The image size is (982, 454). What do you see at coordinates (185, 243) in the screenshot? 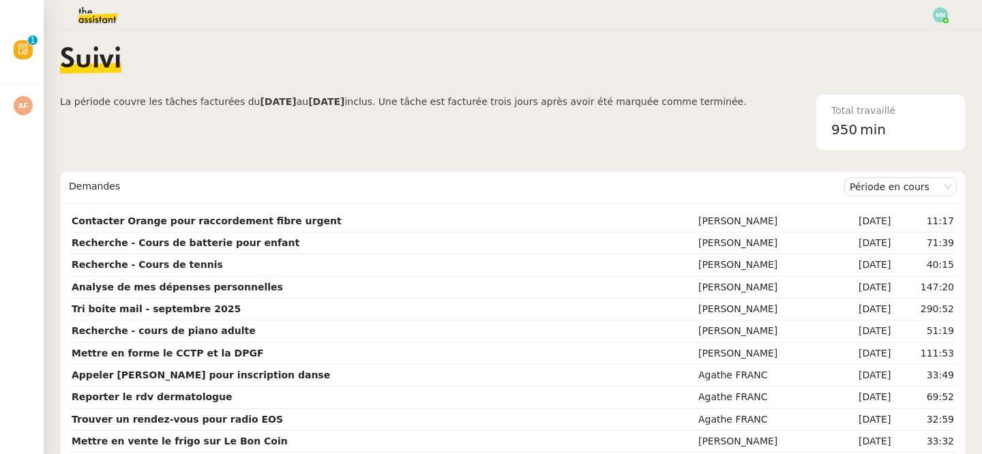
I see `strong: Recherche - Cours de batterie pour enfant` at bounding box center [185, 243].